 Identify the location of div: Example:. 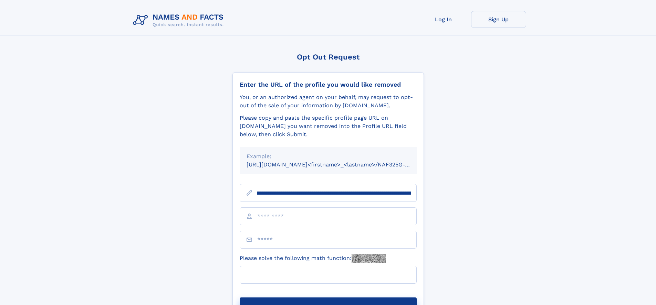
(328, 157).